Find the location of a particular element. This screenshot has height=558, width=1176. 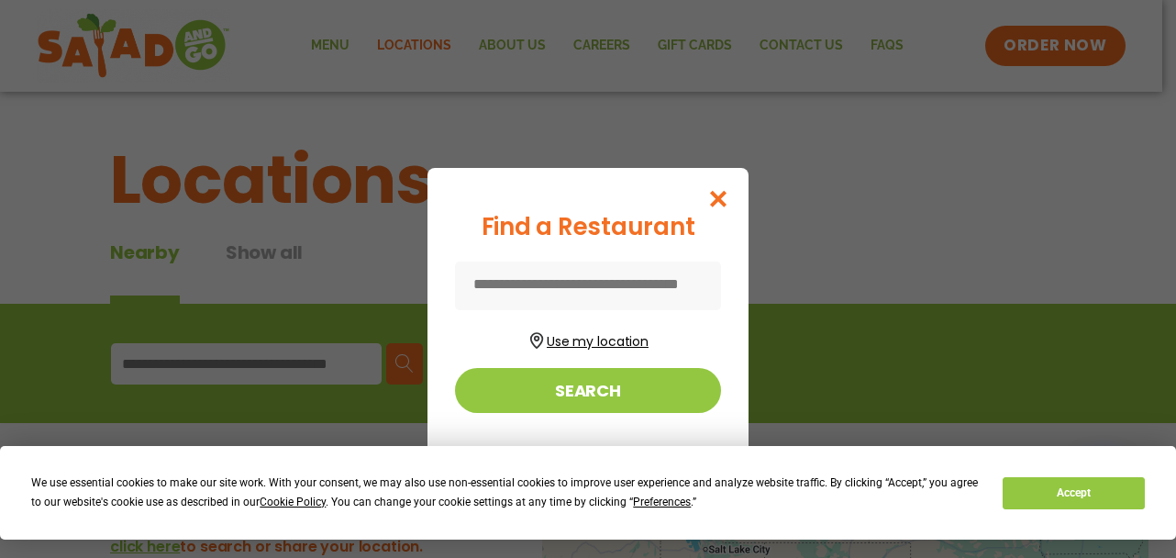

div: Find a Restaurant is located at coordinates (588, 227).